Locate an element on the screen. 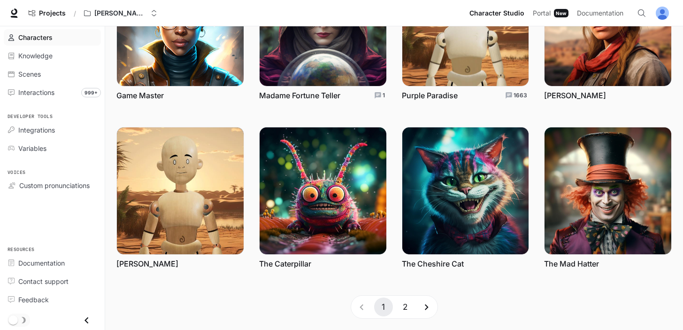 This screenshot has height=330, width=683. a: Characters is located at coordinates (52, 37).